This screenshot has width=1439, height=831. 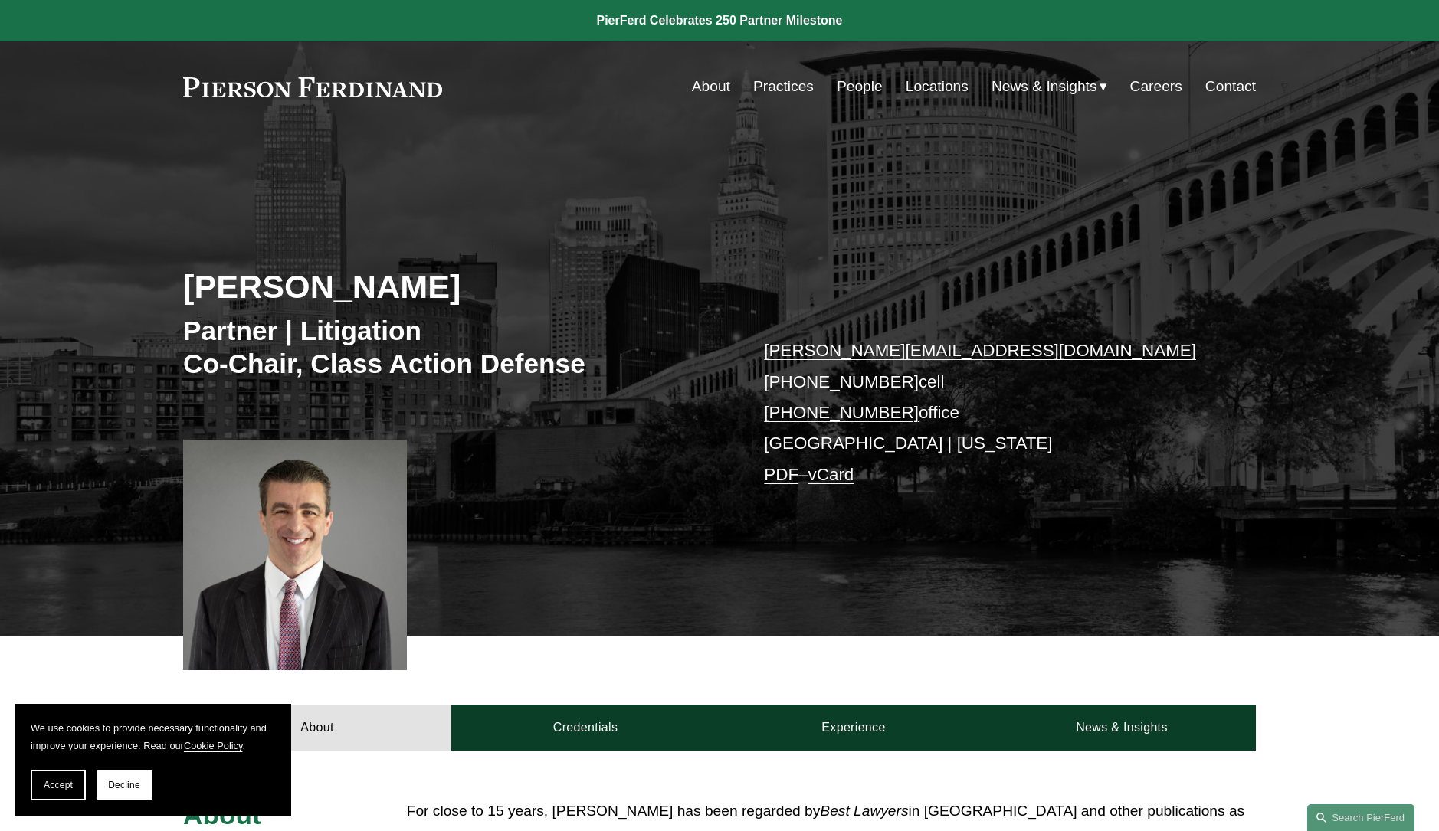 What do you see at coordinates (1156, 87) in the screenshot?
I see `a: Careers` at bounding box center [1156, 87].